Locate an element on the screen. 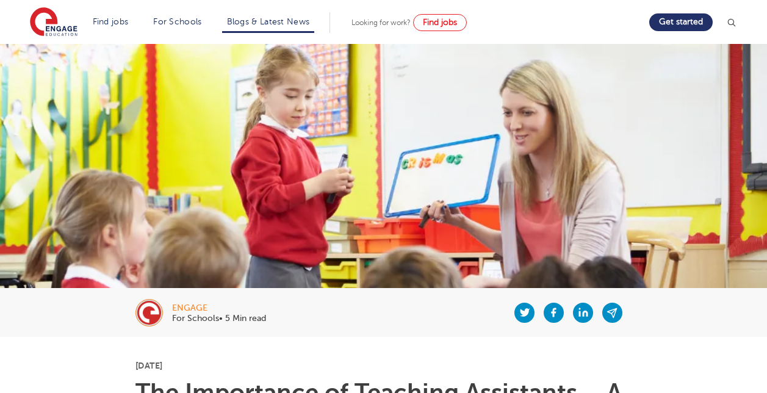 The image size is (767, 393). div: engage is located at coordinates (219, 308).